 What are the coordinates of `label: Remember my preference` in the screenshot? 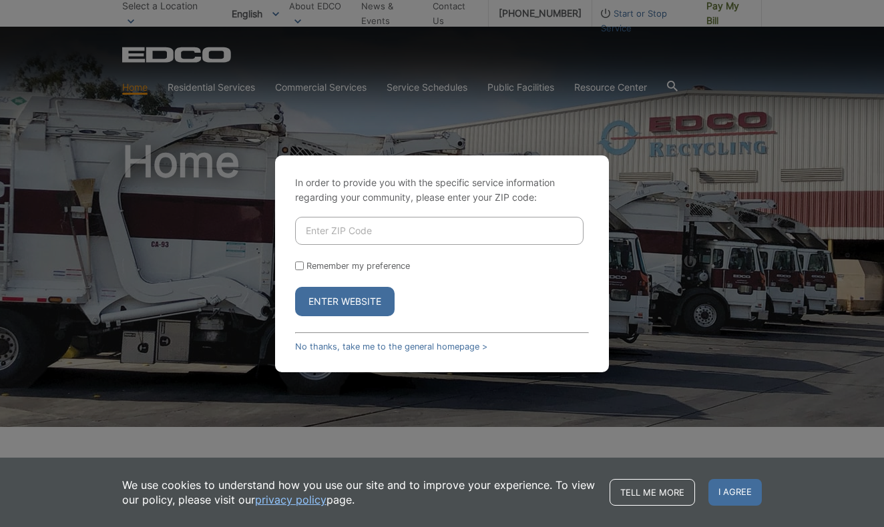 It's located at (358, 266).